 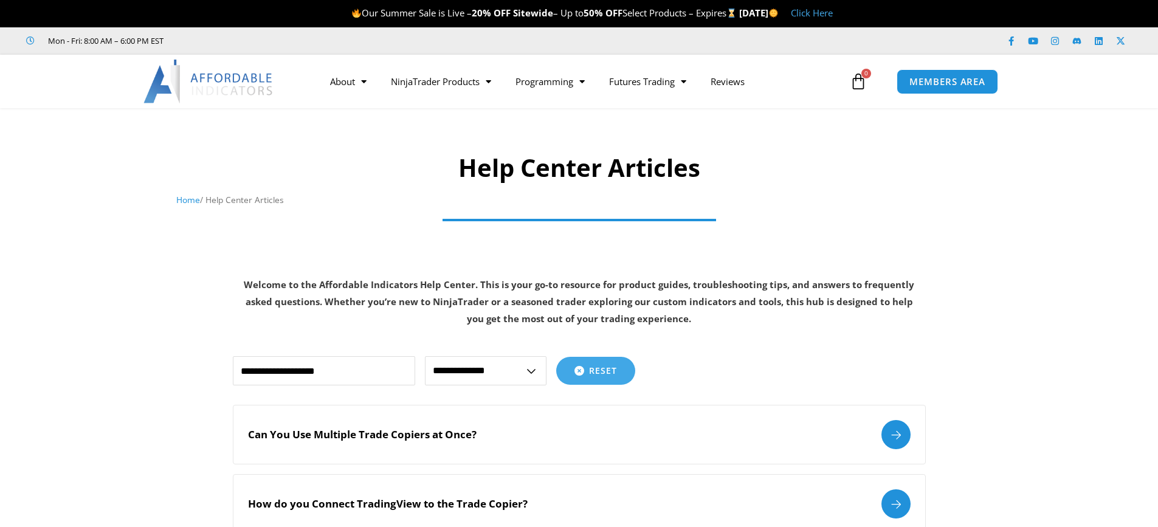 What do you see at coordinates (578, 301) in the screenshot?
I see `strong: Welcome to the Affordable Indicators Help Center. This is your go-to resource for product guides,...` at bounding box center [578, 301].